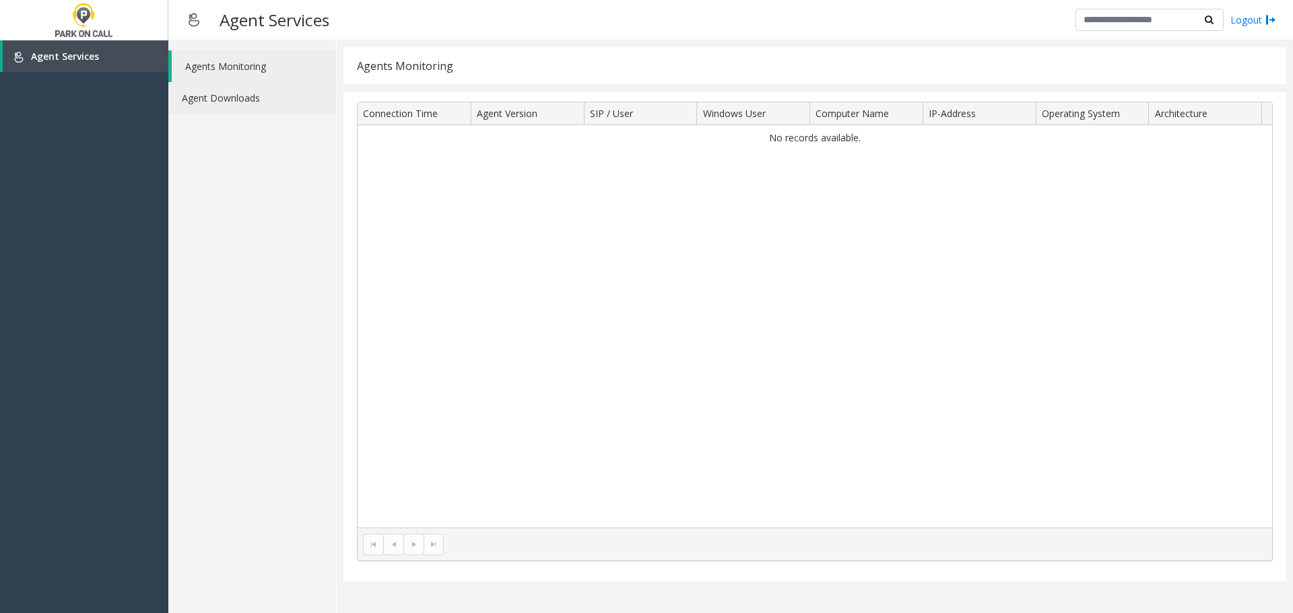  What do you see at coordinates (405, 66) in the screenshot?
I see `div: Agents Monitoring` at bounding box center [405, 66].